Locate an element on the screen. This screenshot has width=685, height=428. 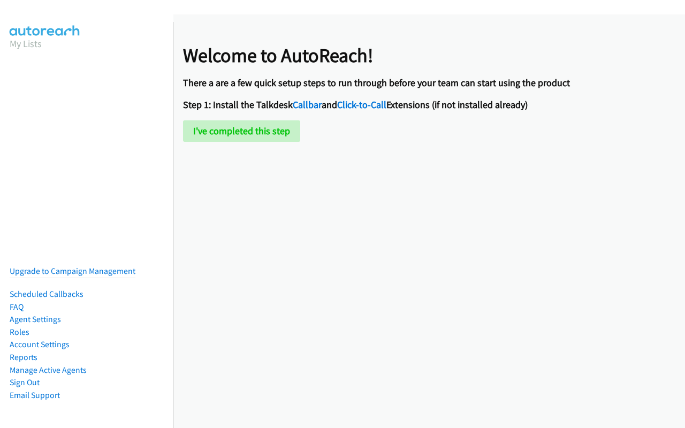
h1: Welcome to AutoReach! is located at coordinates (376, 55).